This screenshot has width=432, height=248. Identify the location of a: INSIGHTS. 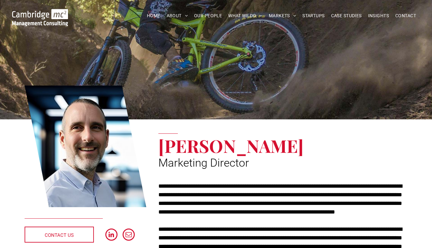
(378, 16).